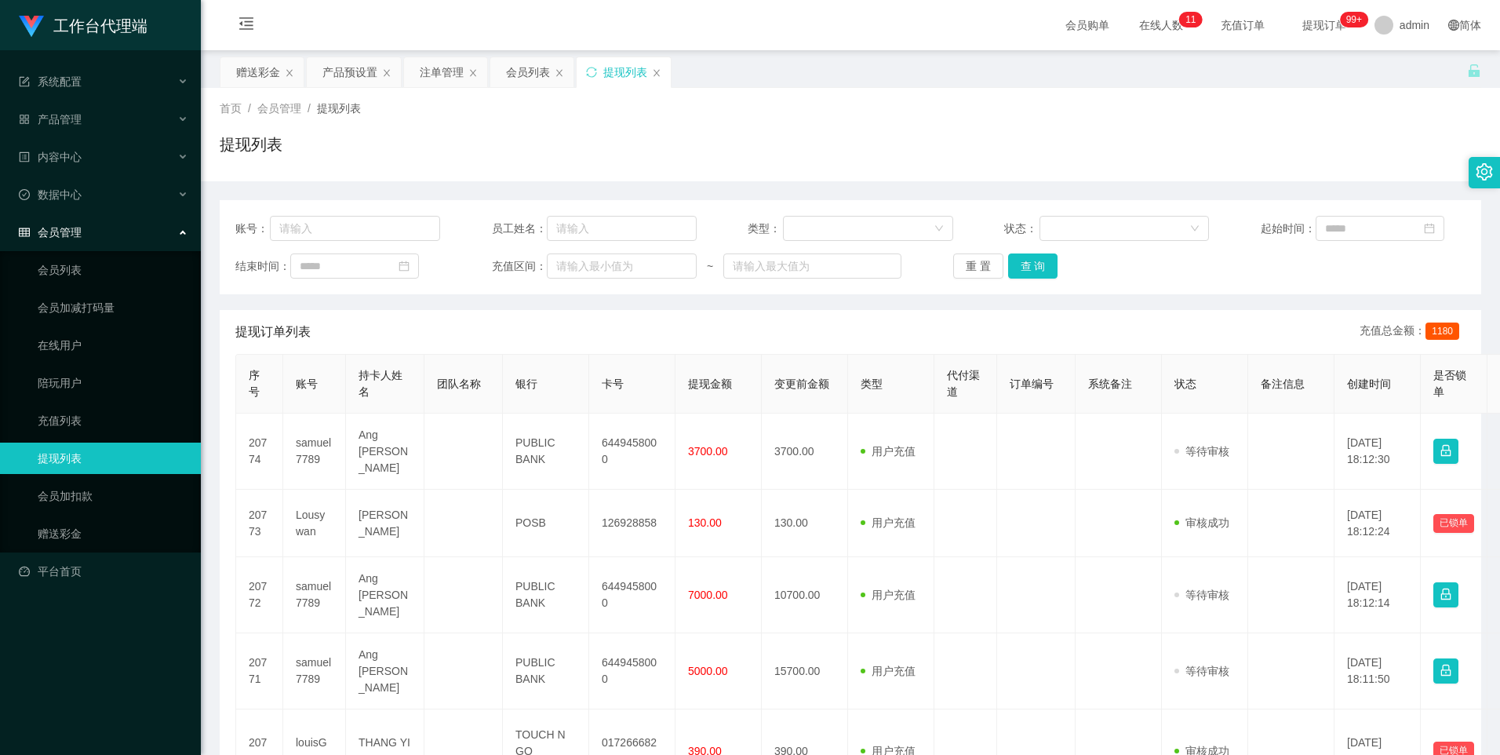 This screenshot has height=755, width=1500. What do you see at coordinates (1161, 25) in the screenshot?
I see `span: 在线人数` at bounding box center [1161, 25].